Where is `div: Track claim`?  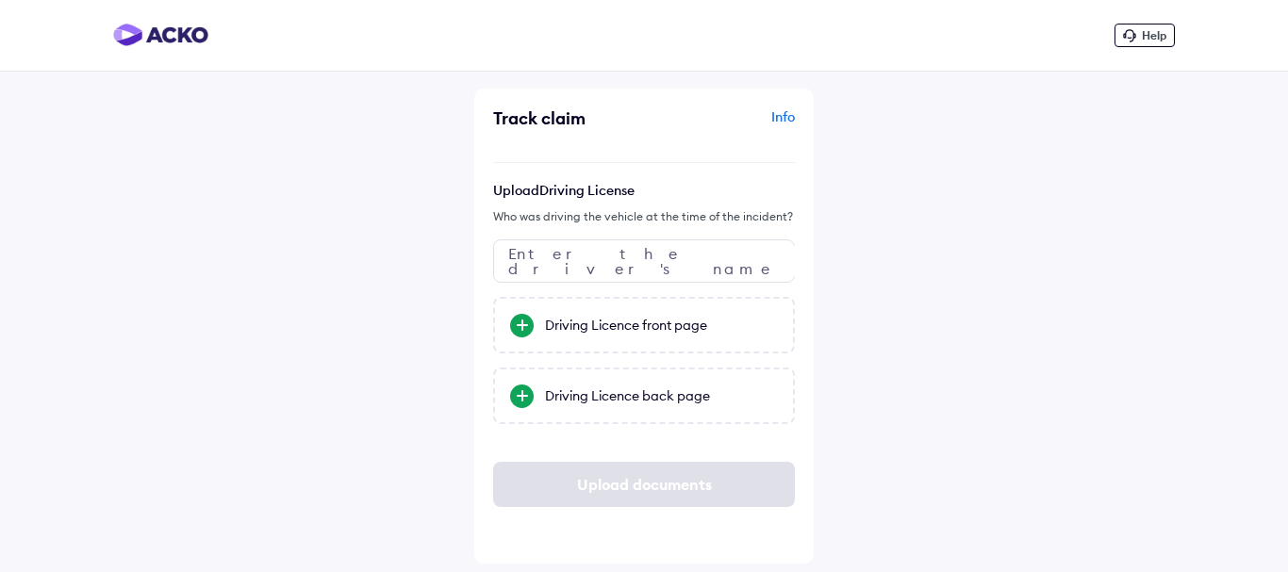
div: Track claim is located at coordinates (566, 118).